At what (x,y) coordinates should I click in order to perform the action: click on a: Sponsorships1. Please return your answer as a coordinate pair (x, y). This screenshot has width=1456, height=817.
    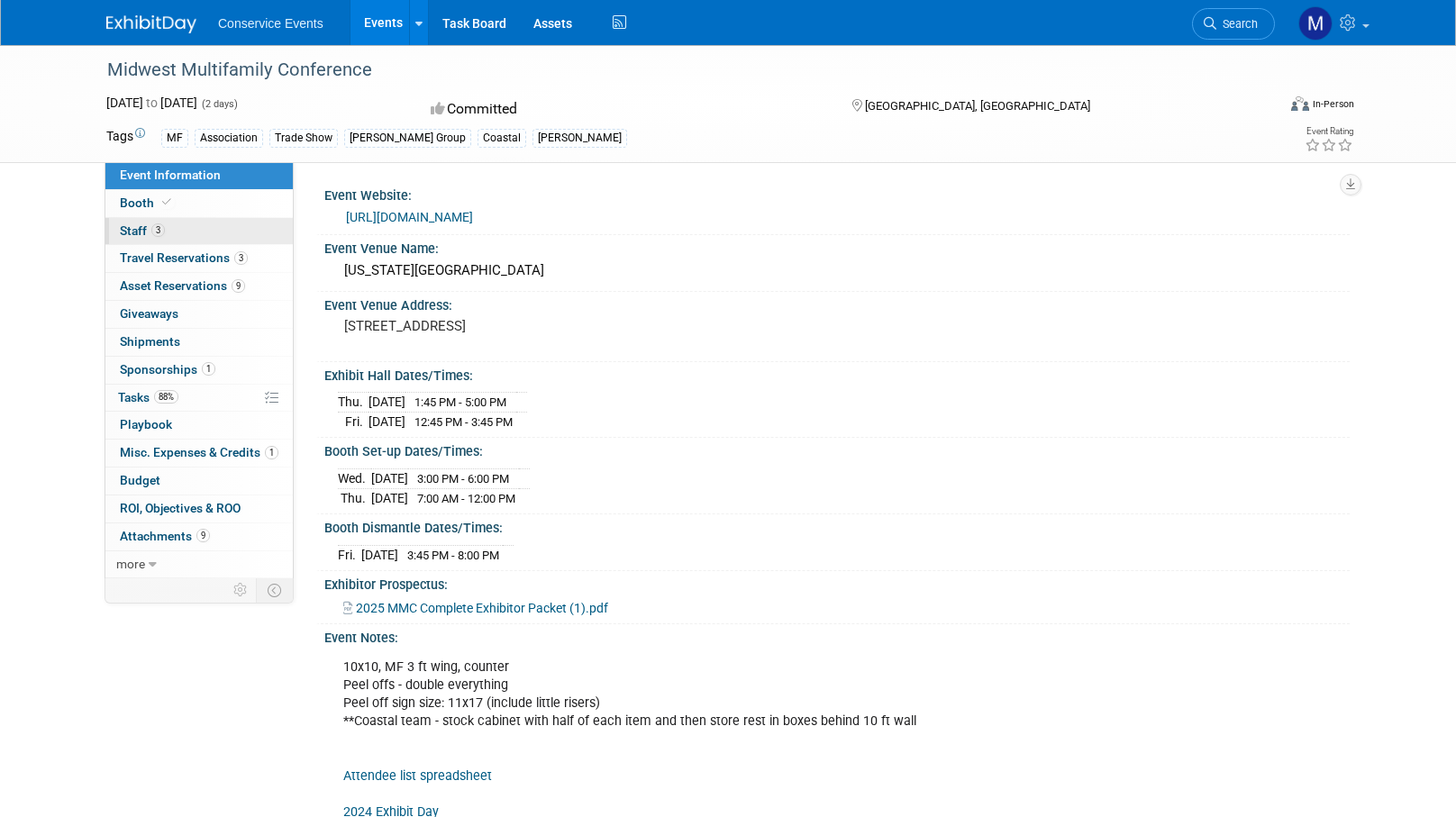
    Looking at the image, I should click on (200, 370).